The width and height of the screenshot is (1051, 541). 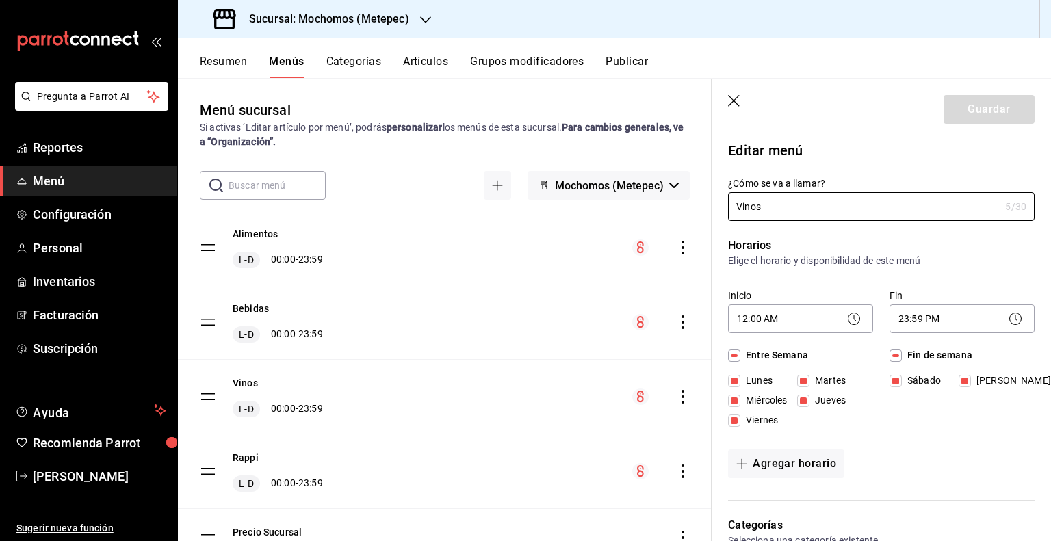 I want to click on p: Editar menú, so click(x=881, y=151).